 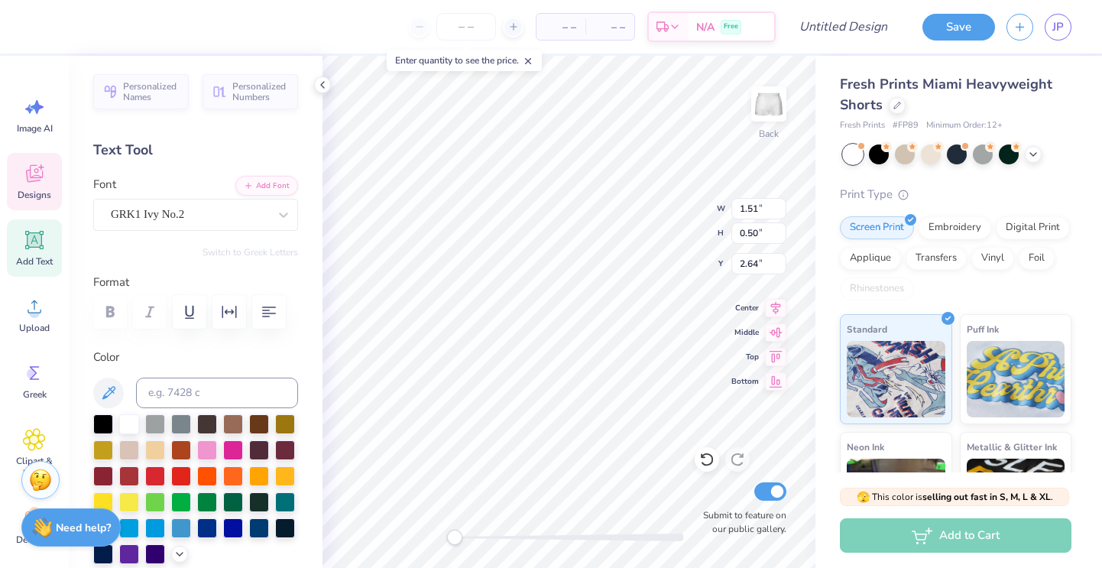 I want to click on span: Minimum Order: 12 +, so click(x=965, y=125).